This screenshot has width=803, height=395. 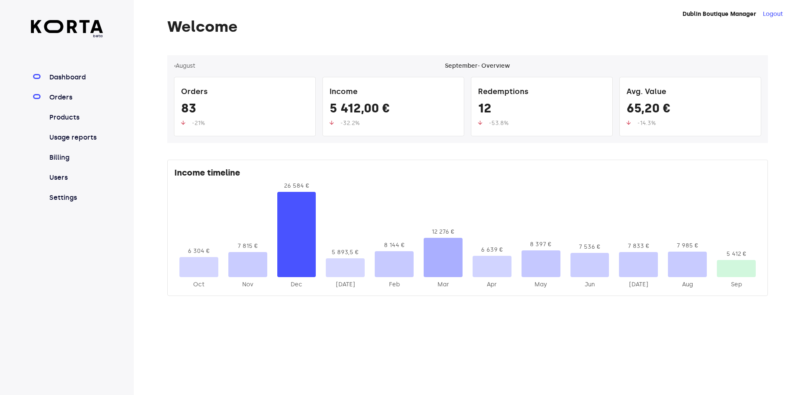 What do you see at coordinates (245, 92) in the screenshot?
I see `div: Orders` at bounding box center [245, 92].